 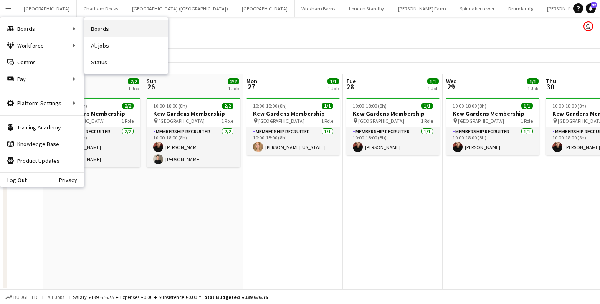 I want to click on button: Spinnaker tower, so click(x=477, y=8).